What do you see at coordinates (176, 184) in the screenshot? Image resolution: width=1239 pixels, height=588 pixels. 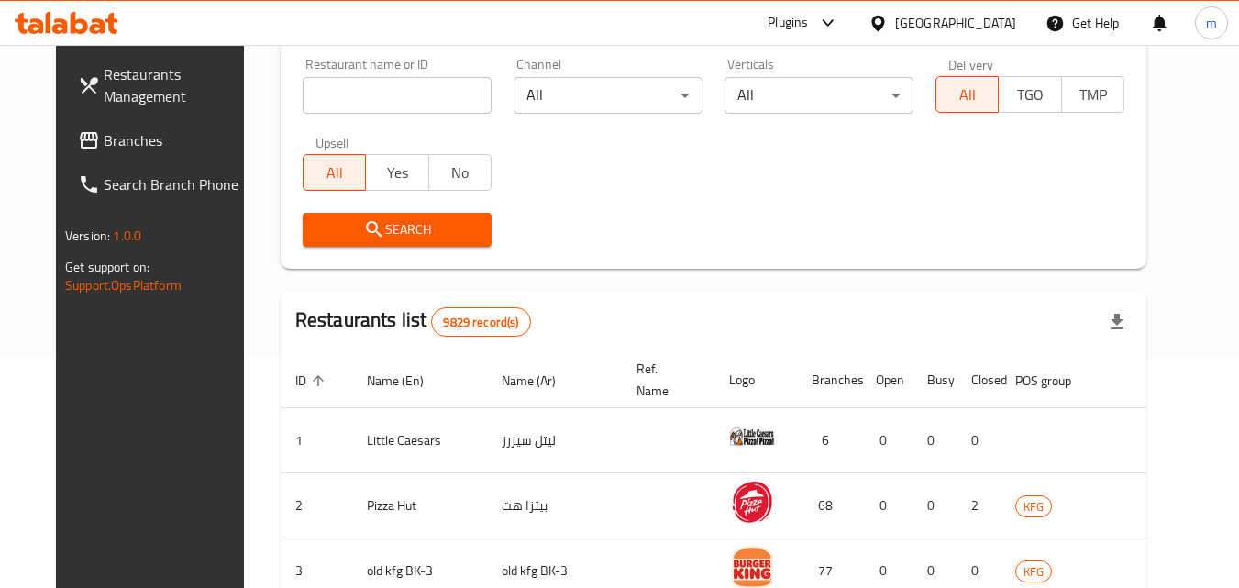 I see `span: Search Branch Phone` at bounding box center [176, 184].